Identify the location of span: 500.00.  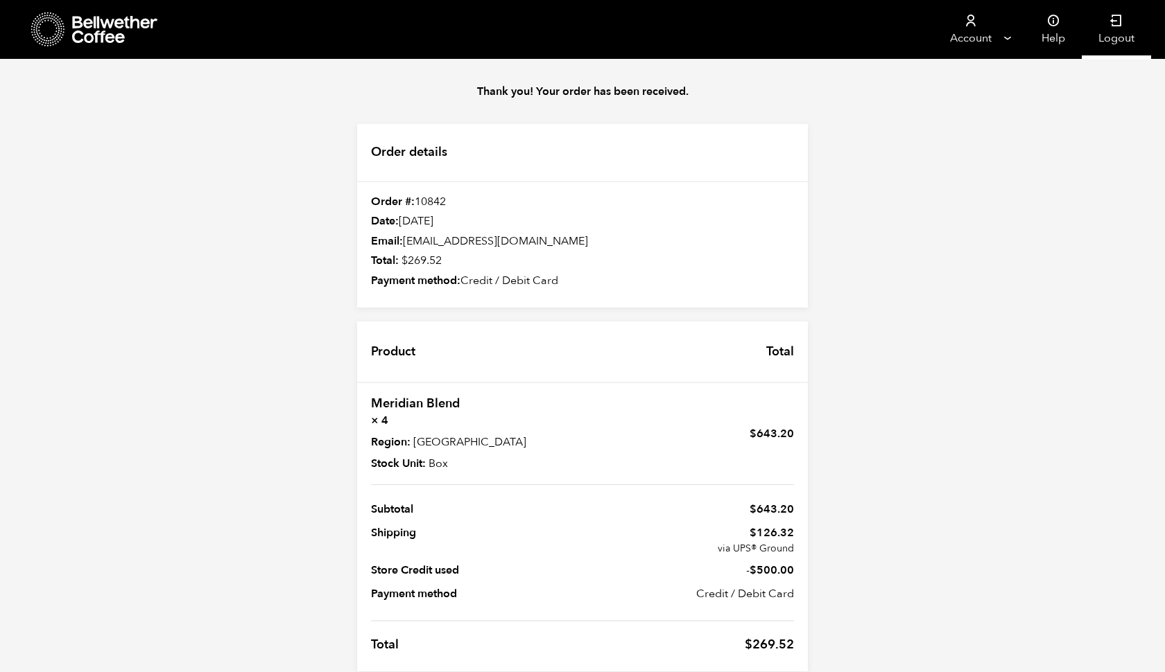
(772, 571).